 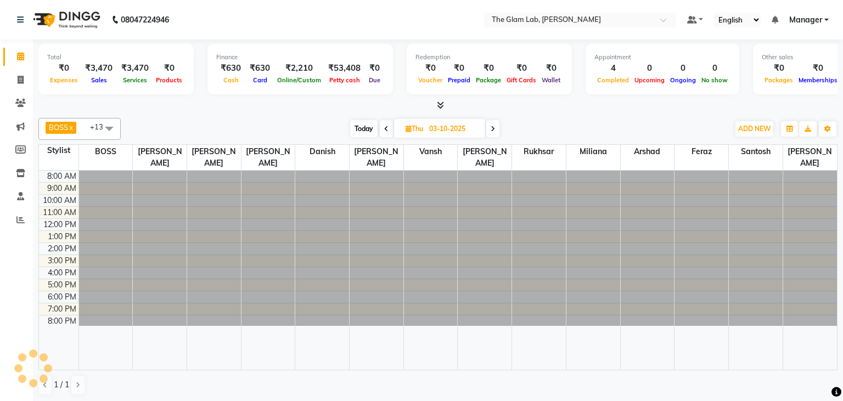 I want to click on span: Manager, so click(x=806, y=20).